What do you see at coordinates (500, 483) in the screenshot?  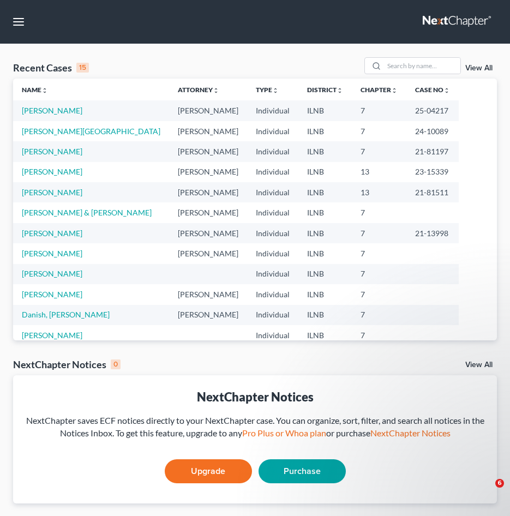 I see `span: 6` at bounding box center [500, 483].